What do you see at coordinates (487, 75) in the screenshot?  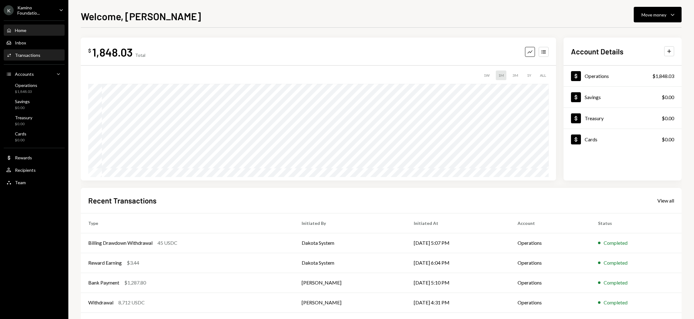 I see `div: 1W` at bounding box center [487, 75].